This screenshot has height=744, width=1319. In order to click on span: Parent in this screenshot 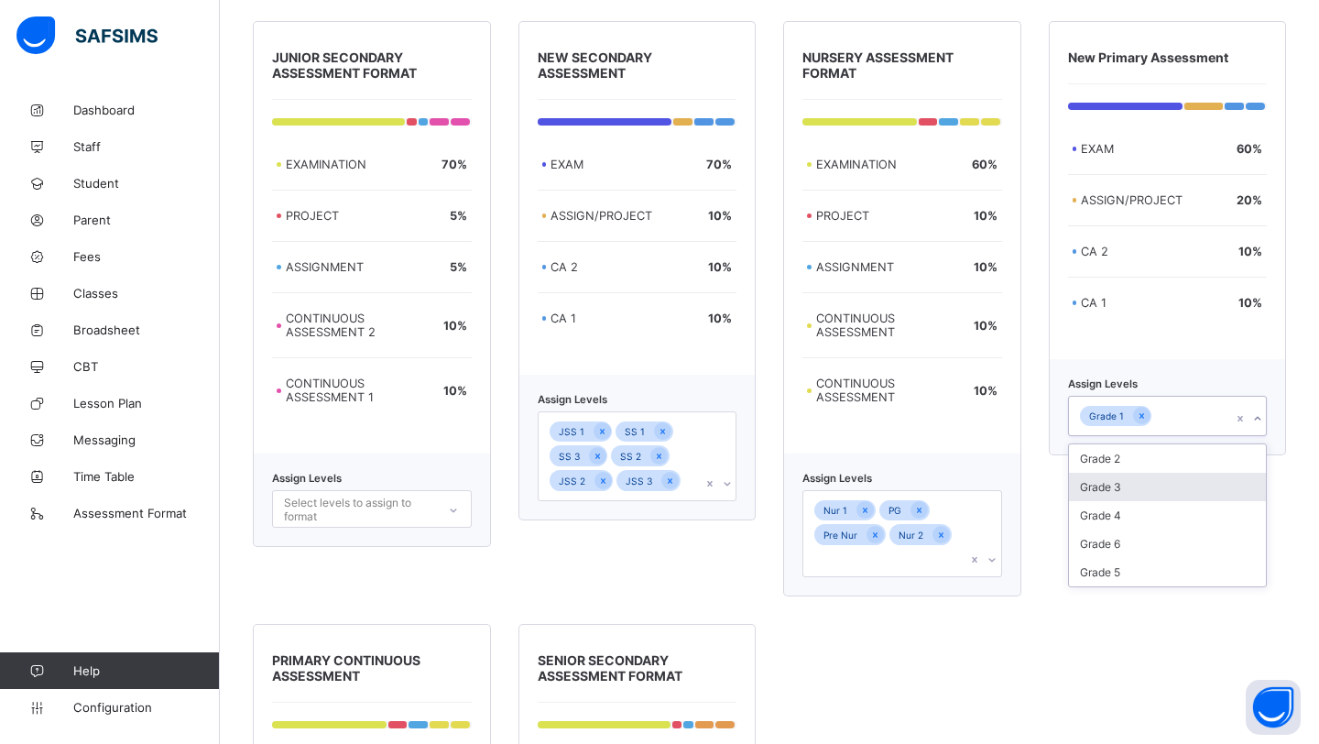, I will do `click(147, 220)`.